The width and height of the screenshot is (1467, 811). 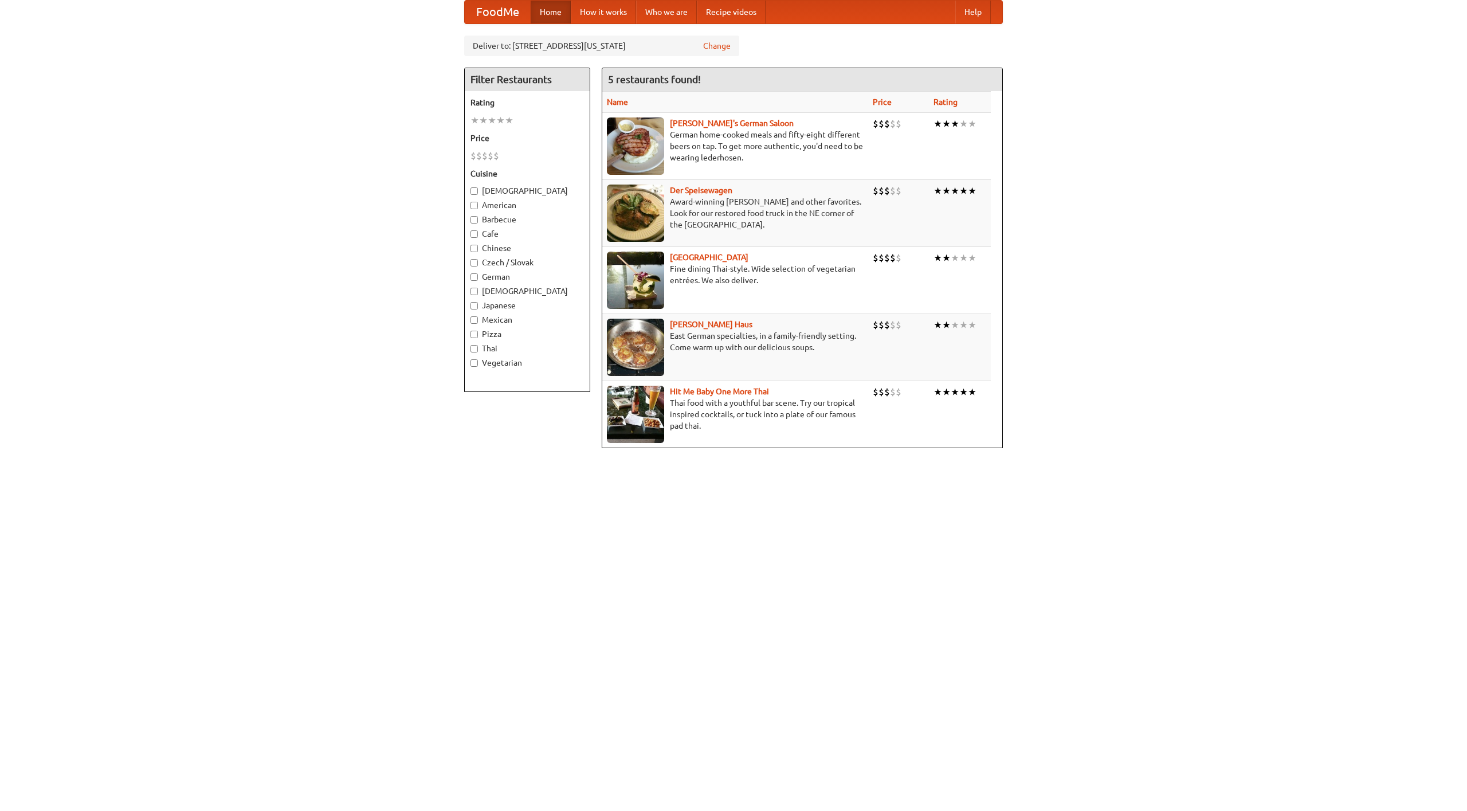 I want to click on ng-pluralize: 5 restaurants found!, so click(x=654, y=79).